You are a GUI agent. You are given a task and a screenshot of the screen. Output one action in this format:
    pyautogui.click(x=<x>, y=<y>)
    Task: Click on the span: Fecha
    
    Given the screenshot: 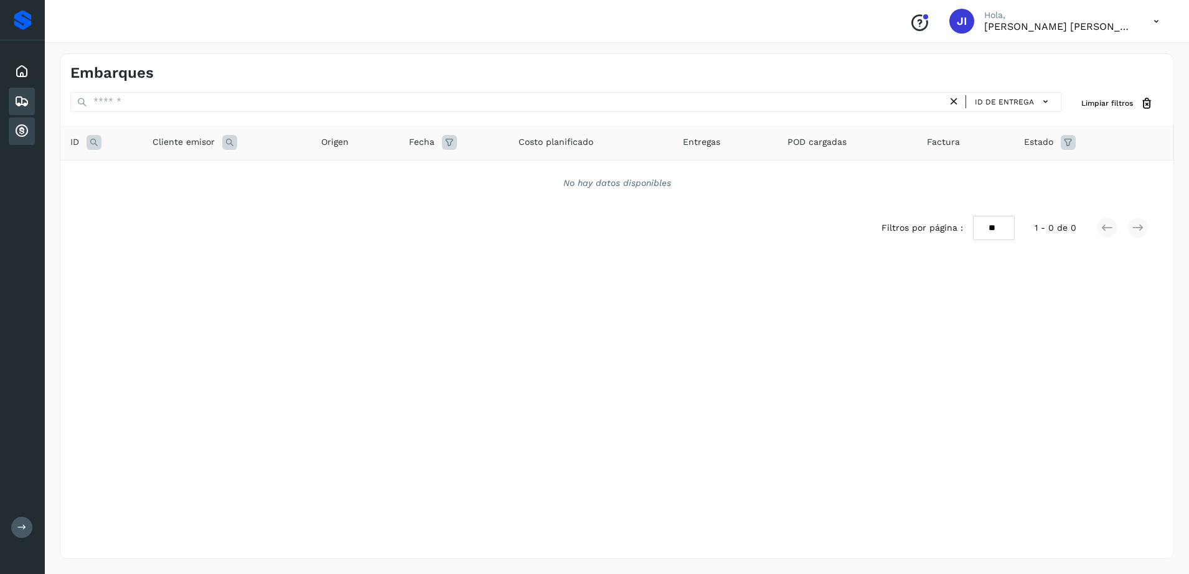 What is the action you would take?
    pyautogui.click(x=421, y=142)
    